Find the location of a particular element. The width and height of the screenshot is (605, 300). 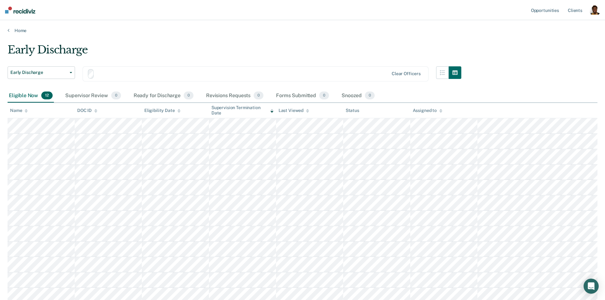

div: Early Discharge is located at coordinates (234, 52).